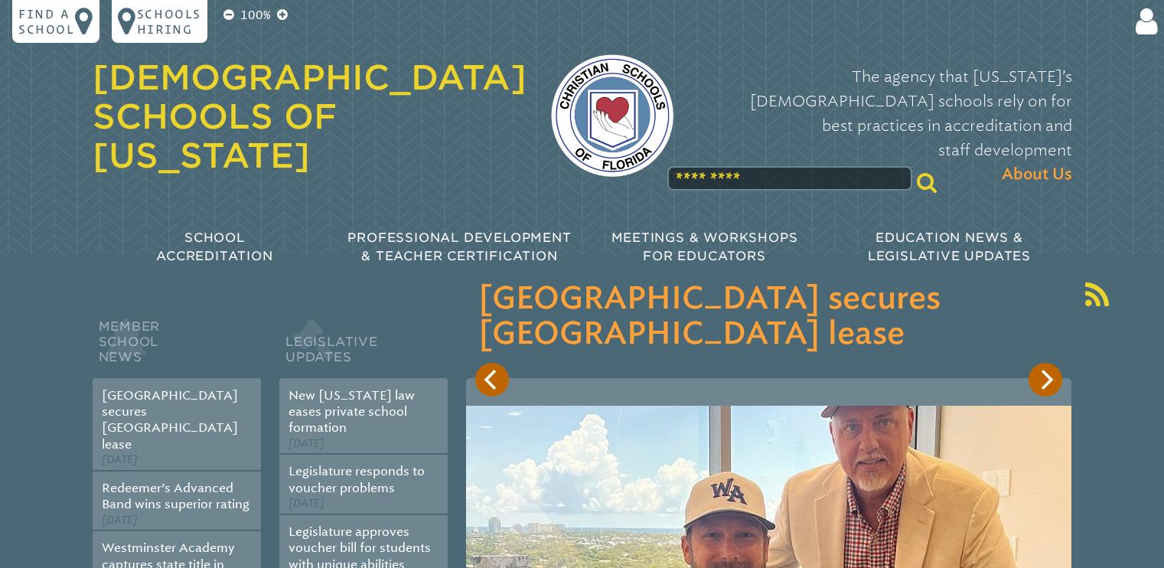  I want to click on button: Next, so click(1045, 380).